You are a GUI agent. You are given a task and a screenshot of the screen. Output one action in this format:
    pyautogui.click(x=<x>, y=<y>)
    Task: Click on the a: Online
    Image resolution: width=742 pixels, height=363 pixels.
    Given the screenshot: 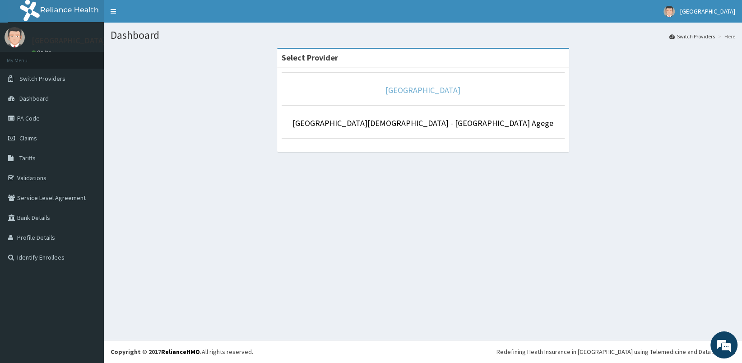 What is the action you would take?
    pyautogui.click(x=42, y=52)
    